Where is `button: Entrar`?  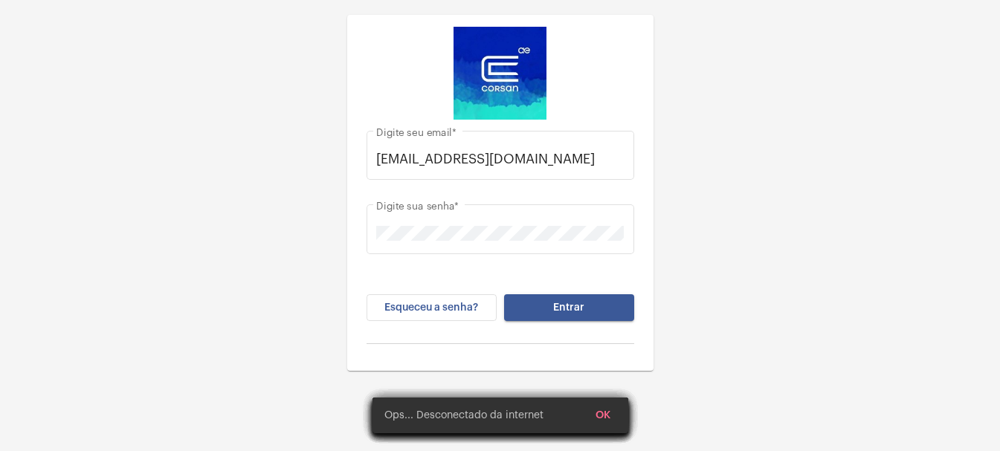 button: Entrar is located at coordinates (569, 308).